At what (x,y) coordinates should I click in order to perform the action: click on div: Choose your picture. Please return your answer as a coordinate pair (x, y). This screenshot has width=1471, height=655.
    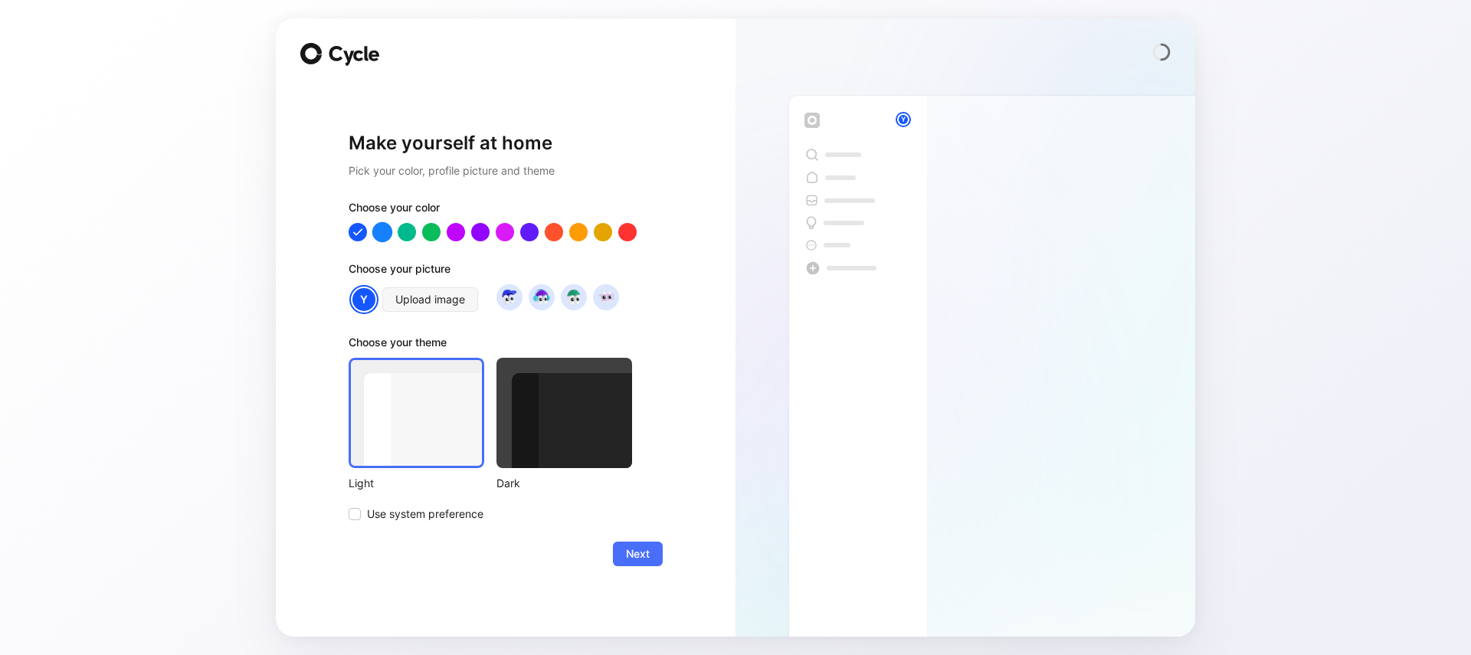
    Looking at the image, I should click on (506, 272).